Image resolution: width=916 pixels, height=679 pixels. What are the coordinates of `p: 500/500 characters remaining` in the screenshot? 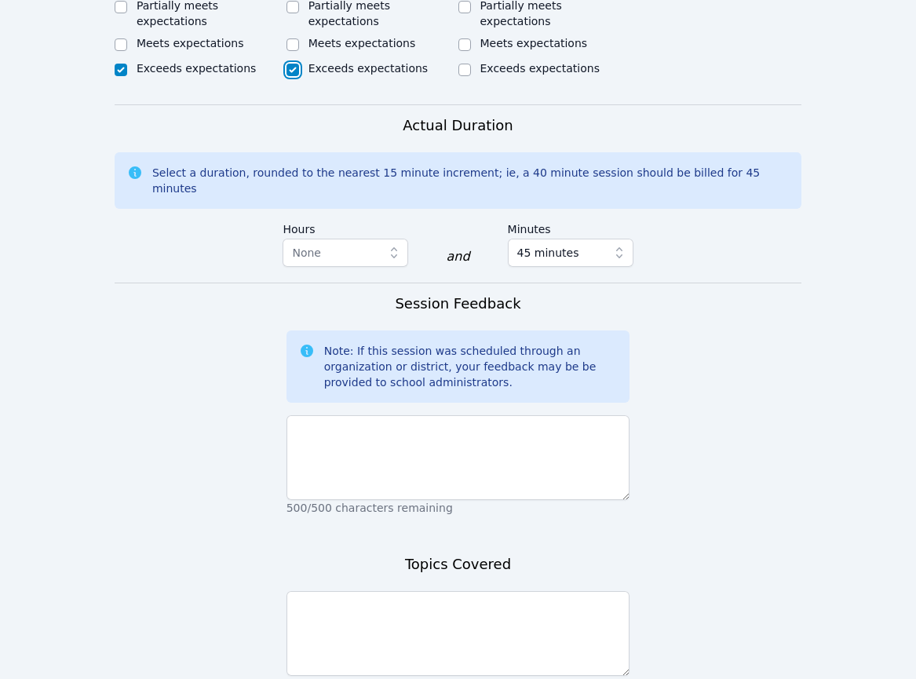 It's located at (458, 508).